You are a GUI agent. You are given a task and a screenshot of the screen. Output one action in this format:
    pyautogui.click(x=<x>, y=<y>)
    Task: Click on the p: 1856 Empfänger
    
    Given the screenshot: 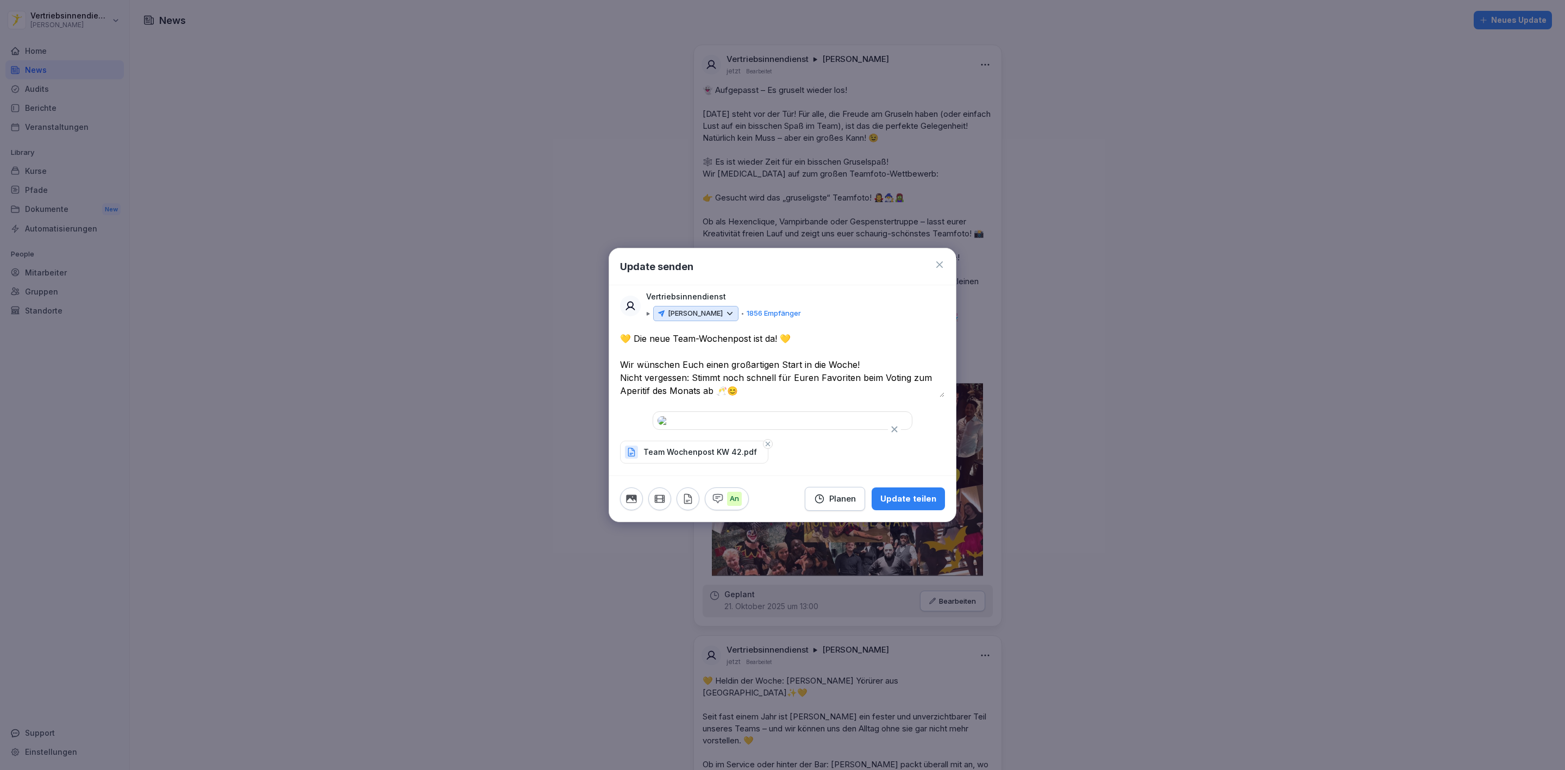 What is the action you would take?
    pyautogui.click(x=774, y=314)
    